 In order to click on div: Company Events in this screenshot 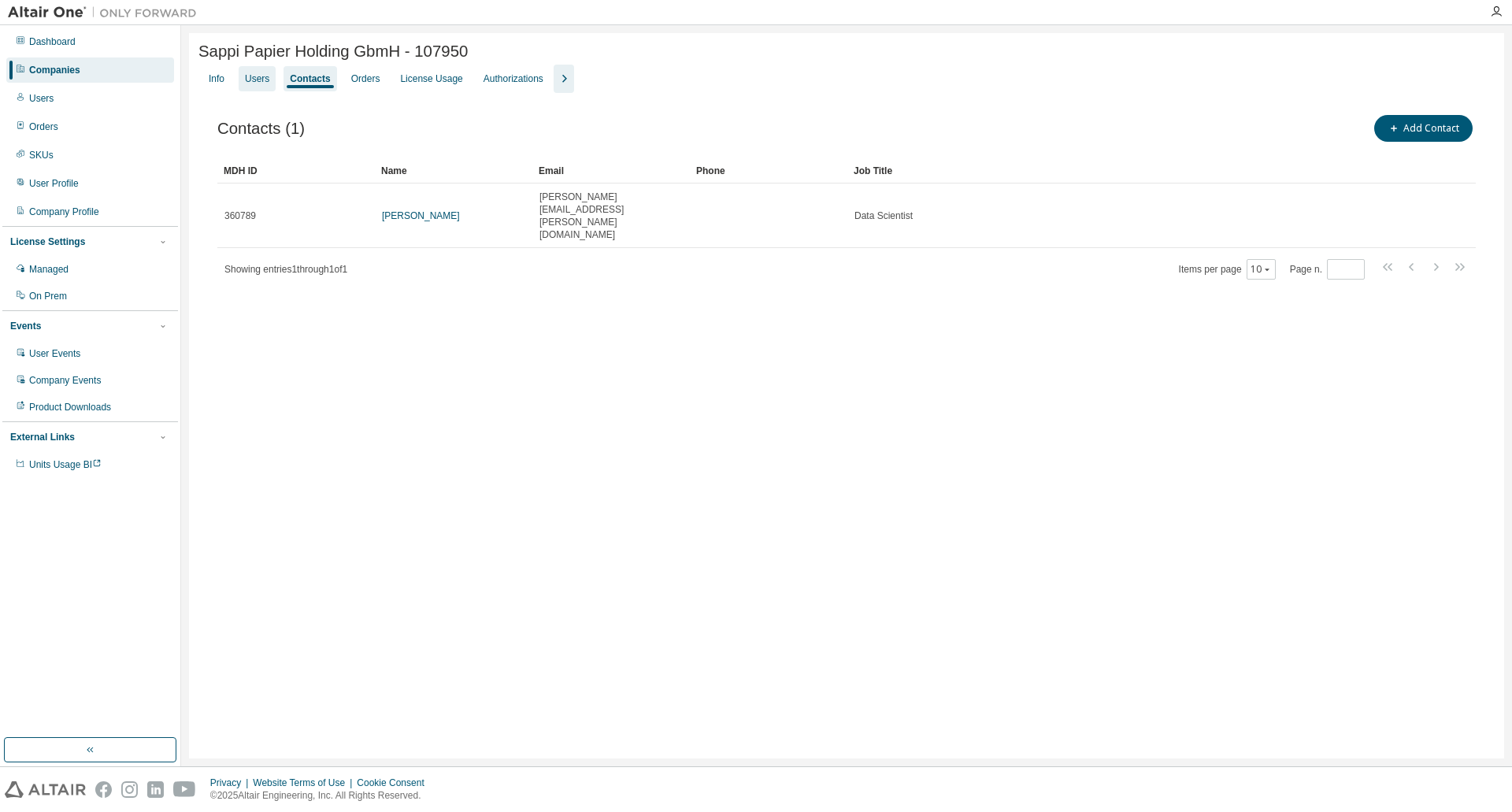, I will do `click(64, 381)`.